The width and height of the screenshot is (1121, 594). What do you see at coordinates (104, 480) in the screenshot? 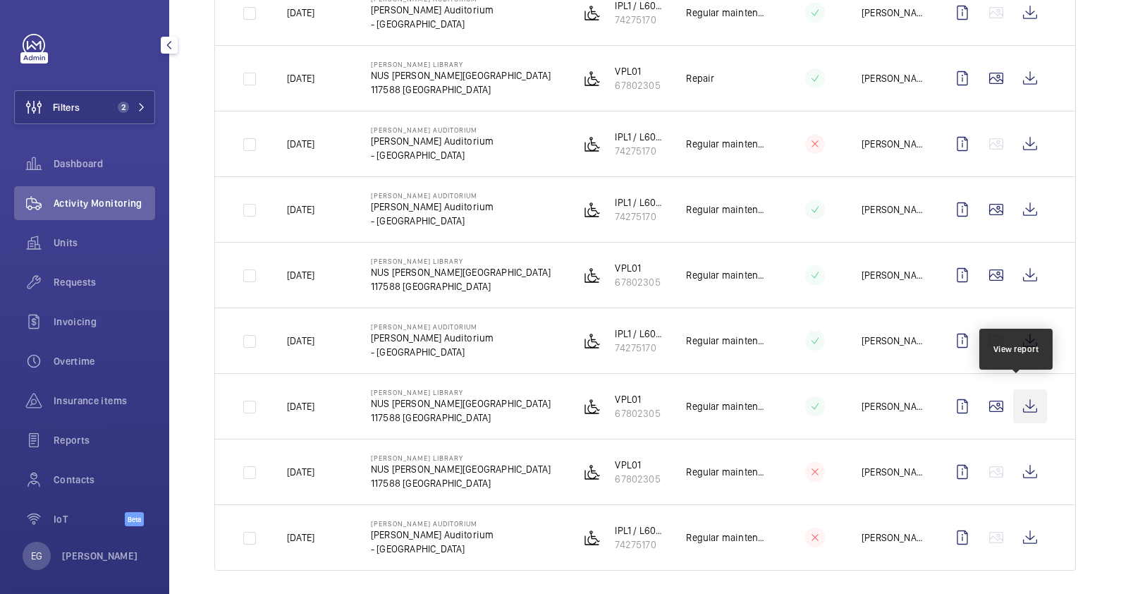
I see `span: Contacts` at bounding box center [104, 480].